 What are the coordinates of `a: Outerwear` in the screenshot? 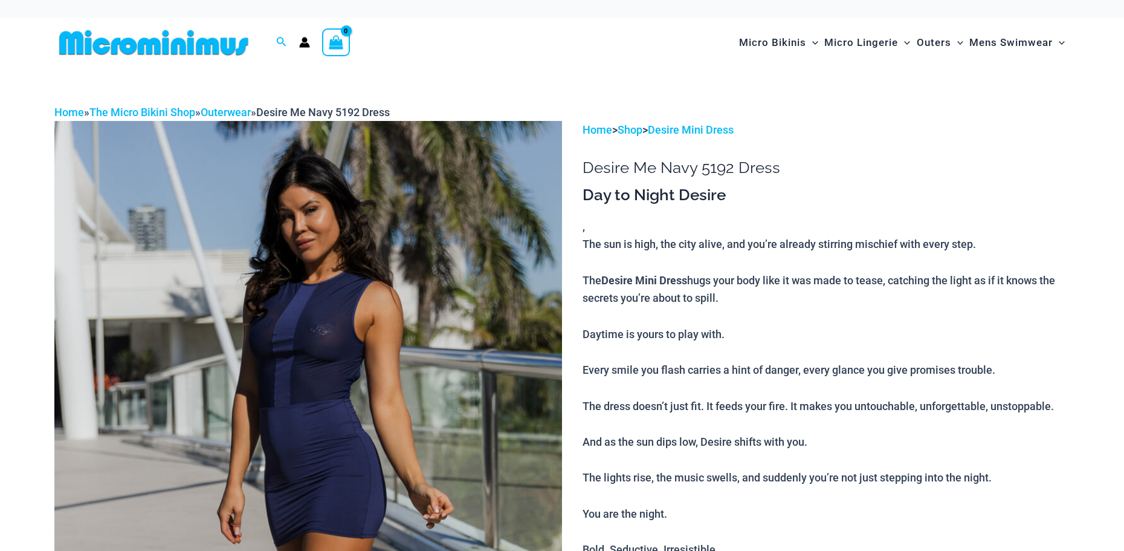 It's located at (225, 112).